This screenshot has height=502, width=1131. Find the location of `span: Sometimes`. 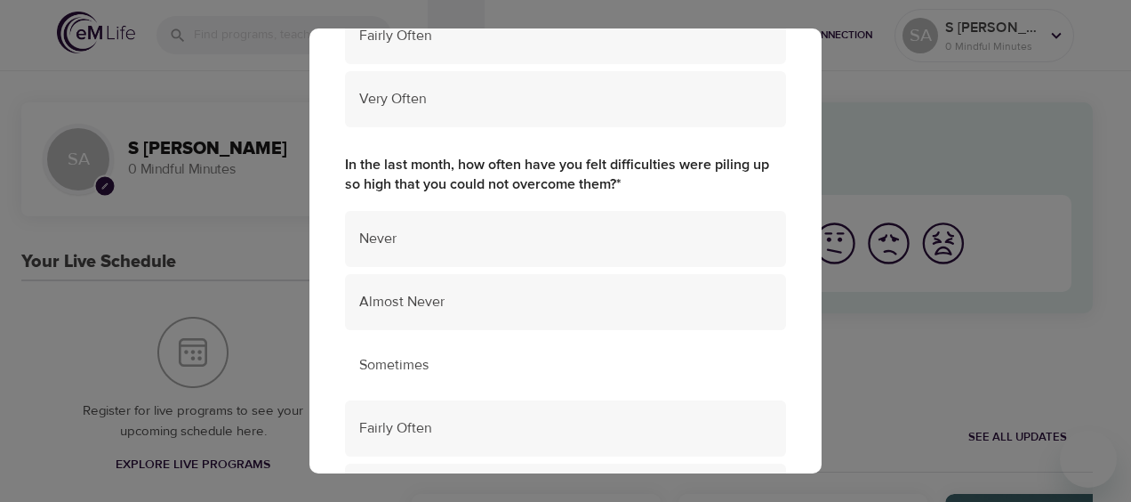

span: Sometimes is located at coordinates (566, 365).